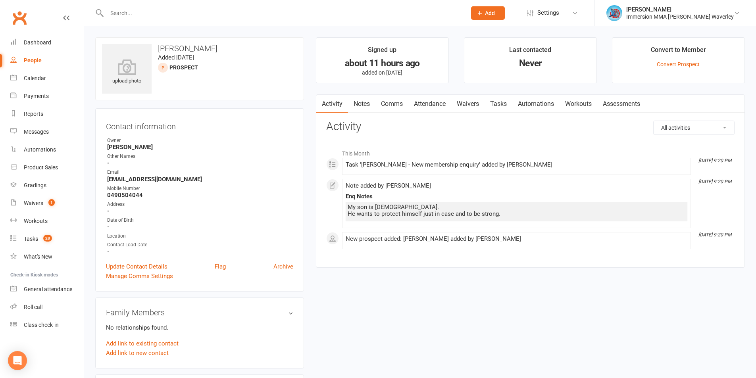 The width and height of the screenshot is (756, 378). I want to click on div: Enq Notes, so click(516, 196).